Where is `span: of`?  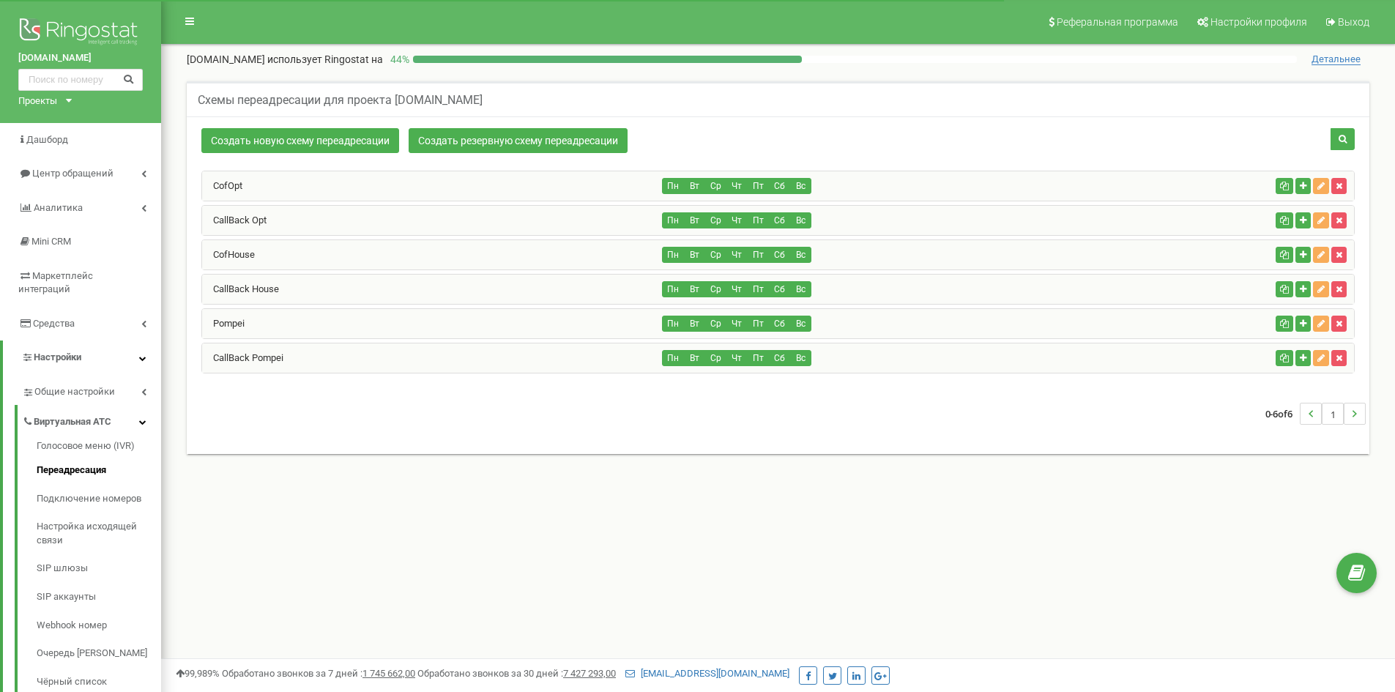 span: of is located at coordinates (1282, 414).